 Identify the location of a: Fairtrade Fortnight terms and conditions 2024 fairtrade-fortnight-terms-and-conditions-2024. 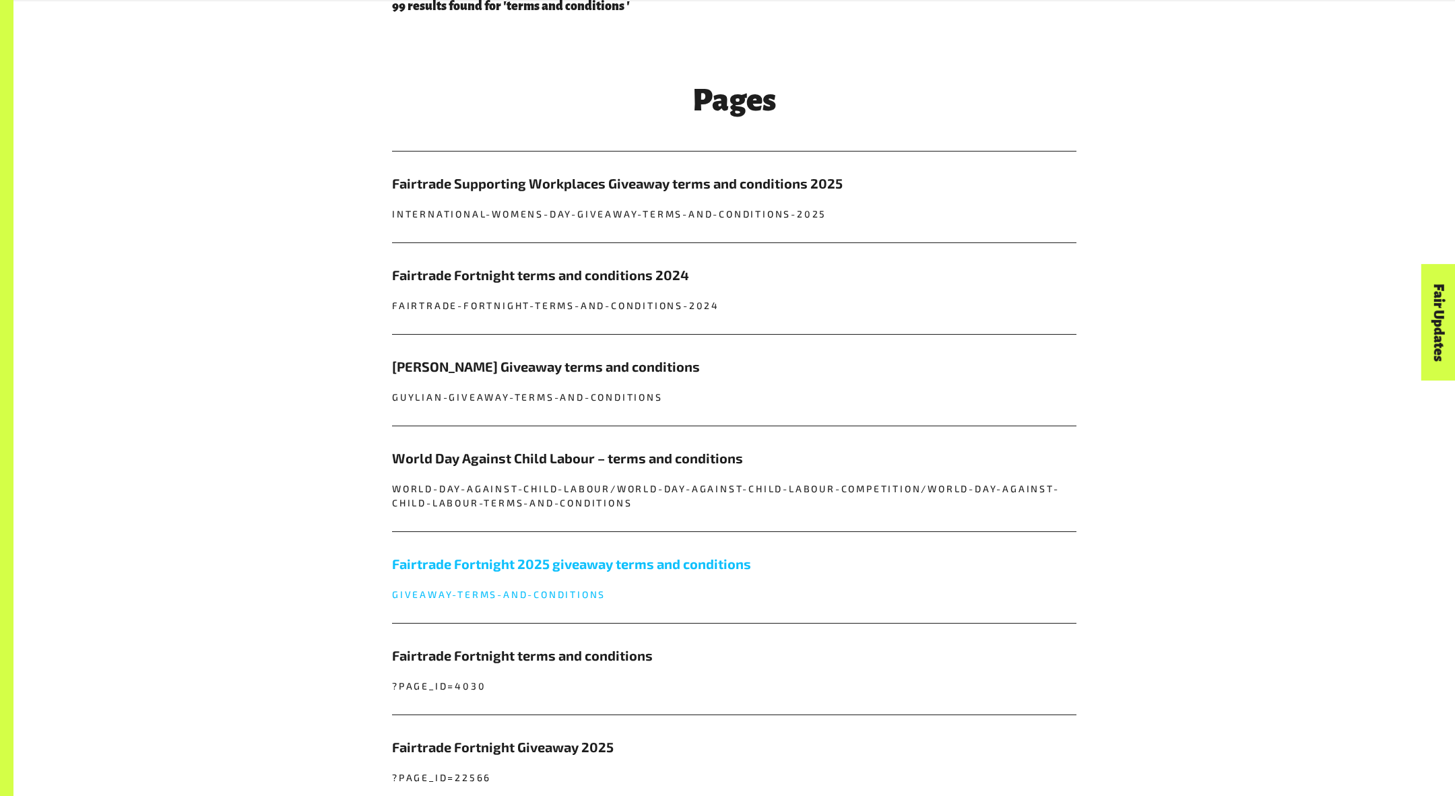
(734, 288).